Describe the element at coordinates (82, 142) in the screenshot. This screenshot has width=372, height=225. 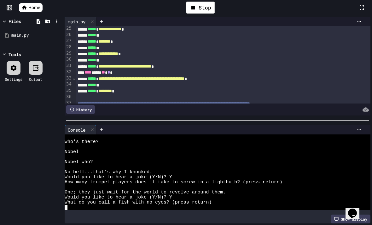
I see `span: Who's there?` at that location.